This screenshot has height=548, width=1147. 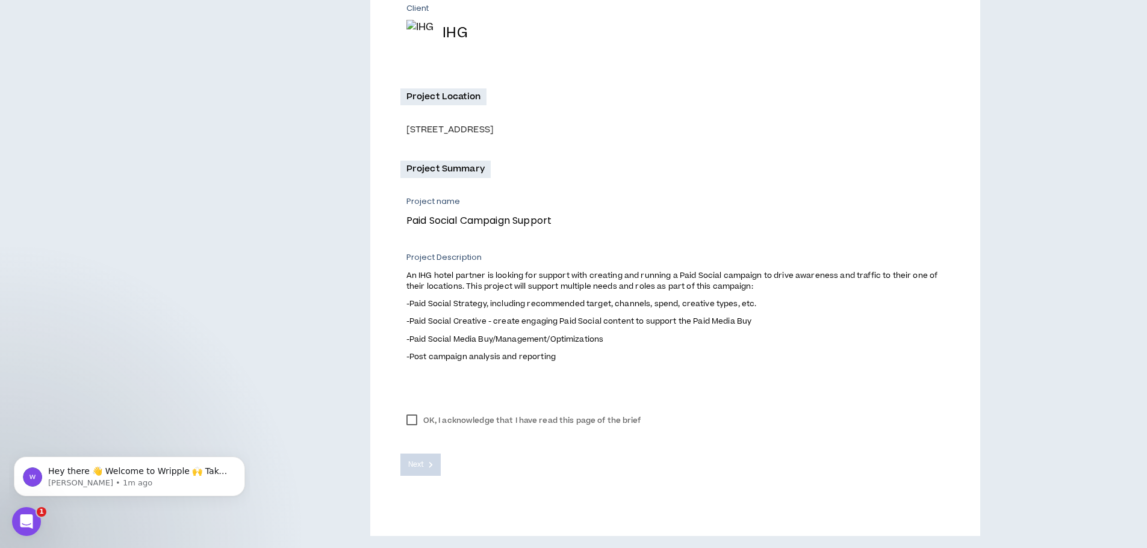 What do you see at coordinates (481, 357) in the screenshot?
I see `span: -Post campaign analysis and reporting` at bounding box center [481, 357].